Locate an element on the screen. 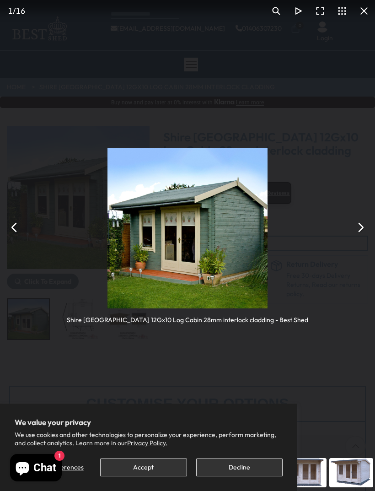  button: Accept is located at coordinates (143, 467).